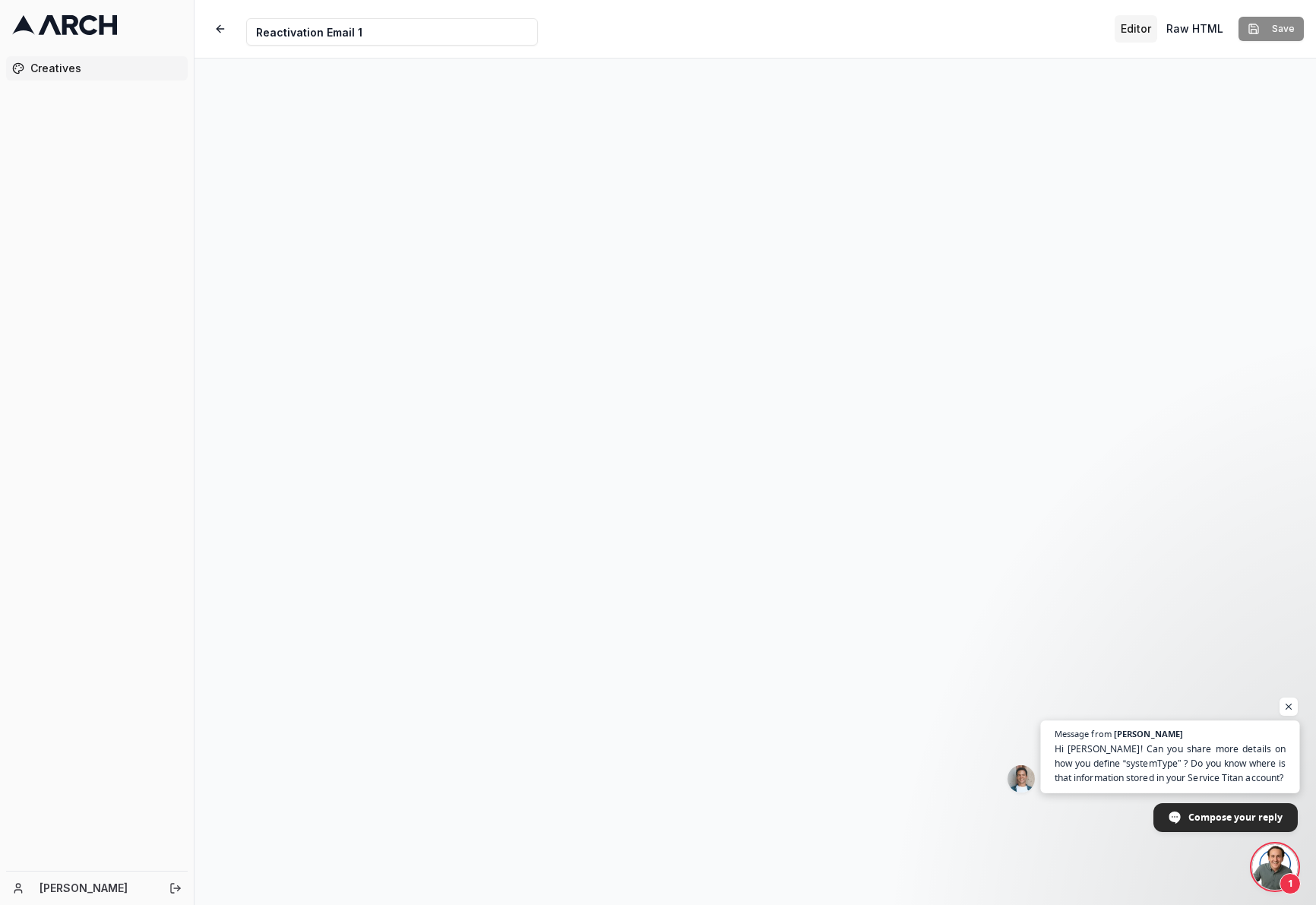 Image resolution: width=1316 pixels, height=905 pixels. What do you see at coordinates (392, 32) in the screenshot?
I see `input: Internal Creative Name` at bounding box center [392, 32].